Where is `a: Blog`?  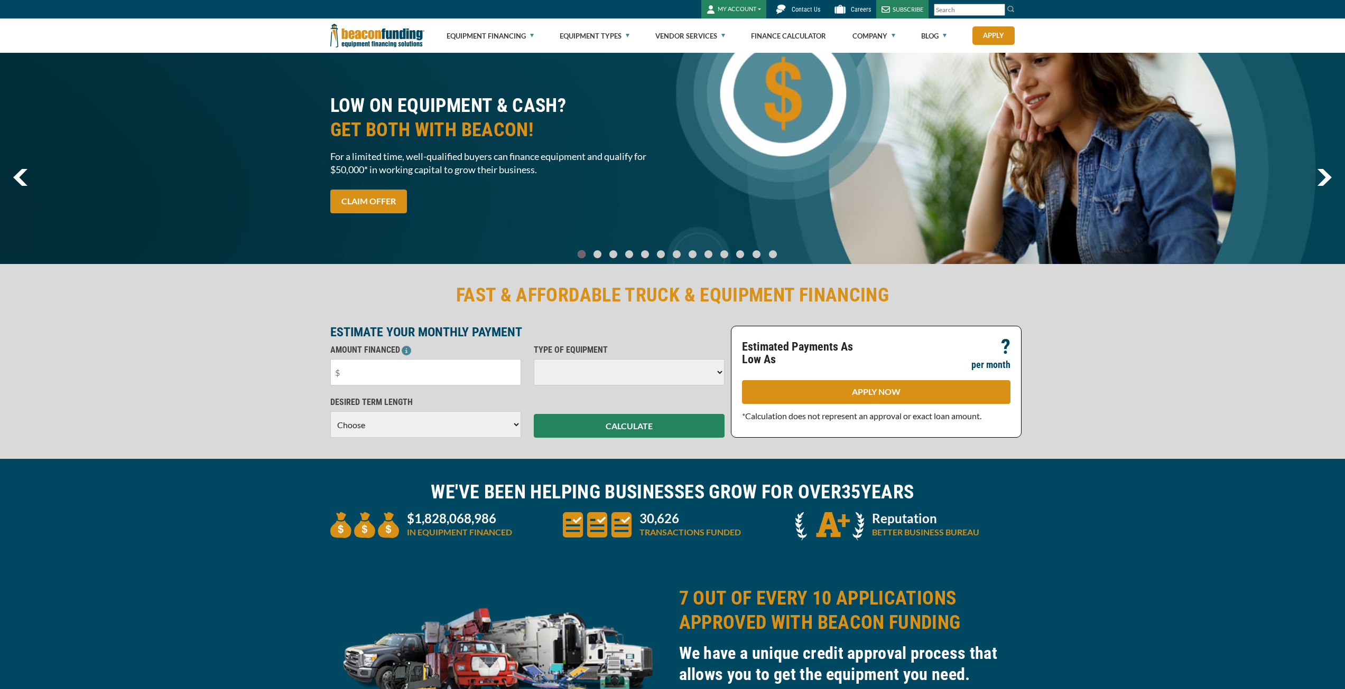
a: Blog is located at coordinates (934, 36).